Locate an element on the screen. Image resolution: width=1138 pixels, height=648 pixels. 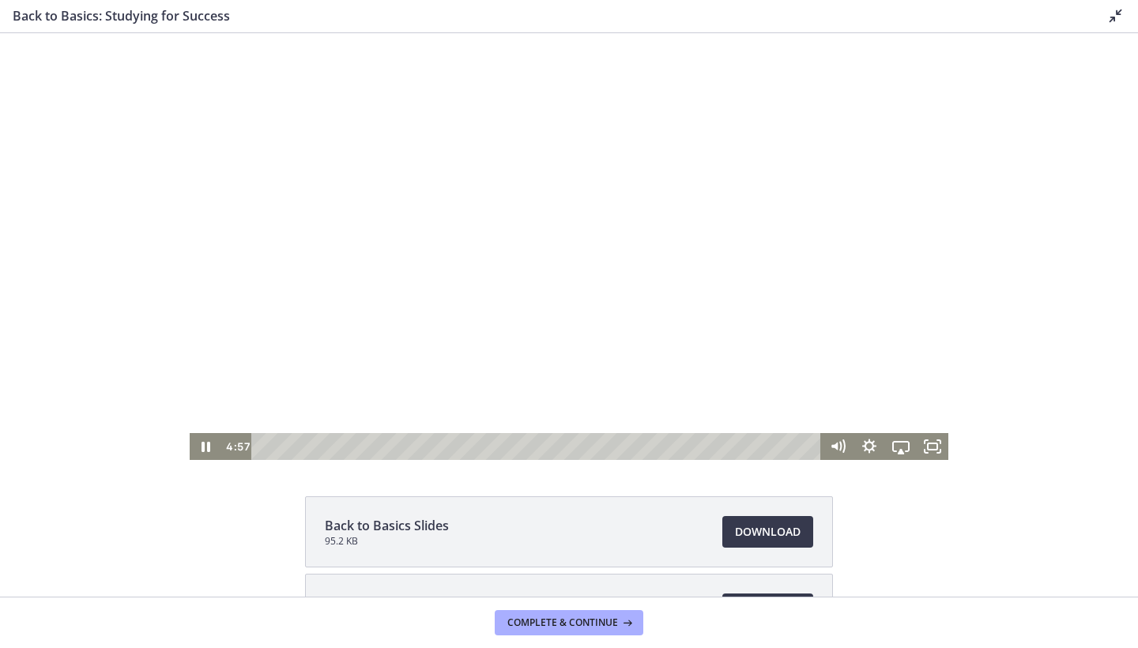
span: Complete & continue is located at coordinates (563, 623).